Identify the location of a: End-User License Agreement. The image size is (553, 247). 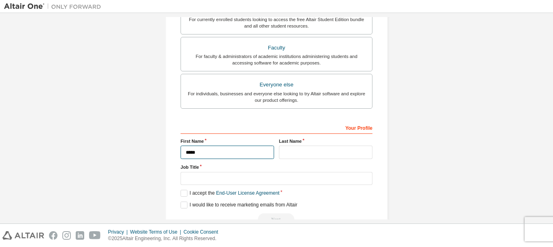
(248, 193).